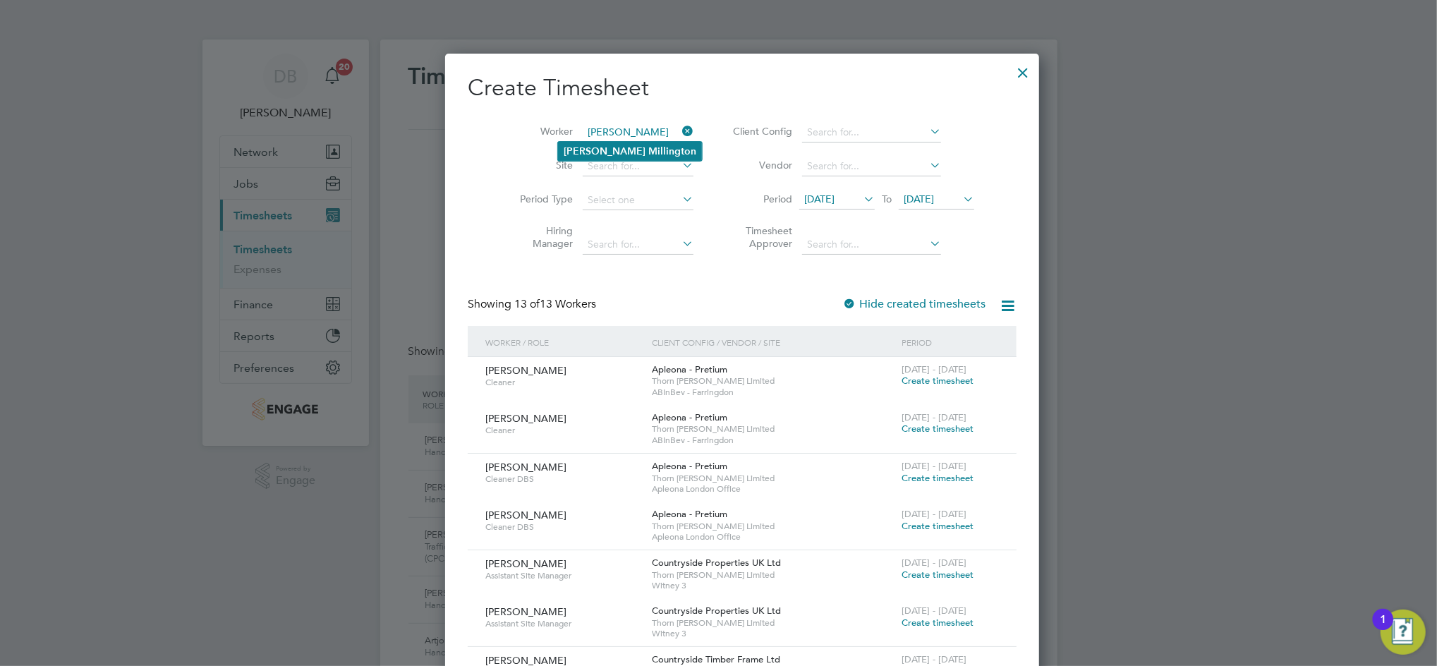 This screenshot has width=1437, height=666. Describe the element at coordinates (716, 659) in the screenshot. I see `span: Countryside Timber Frame Ltd` at that location.